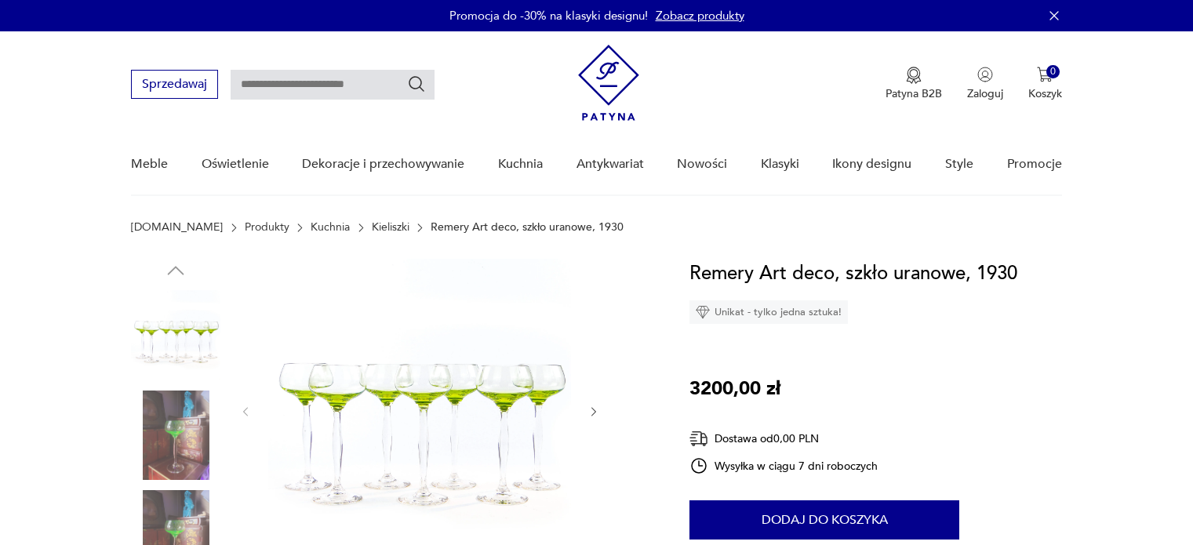  Describe the element at coordinates (914, 93) in the screenshot. I see `p: Patyna B2B` at that location.